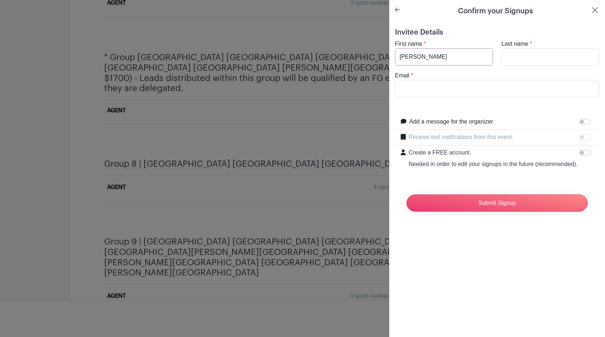 This screenshot has height=337, width=605. I want to click on label: First name, so click(409, 44).